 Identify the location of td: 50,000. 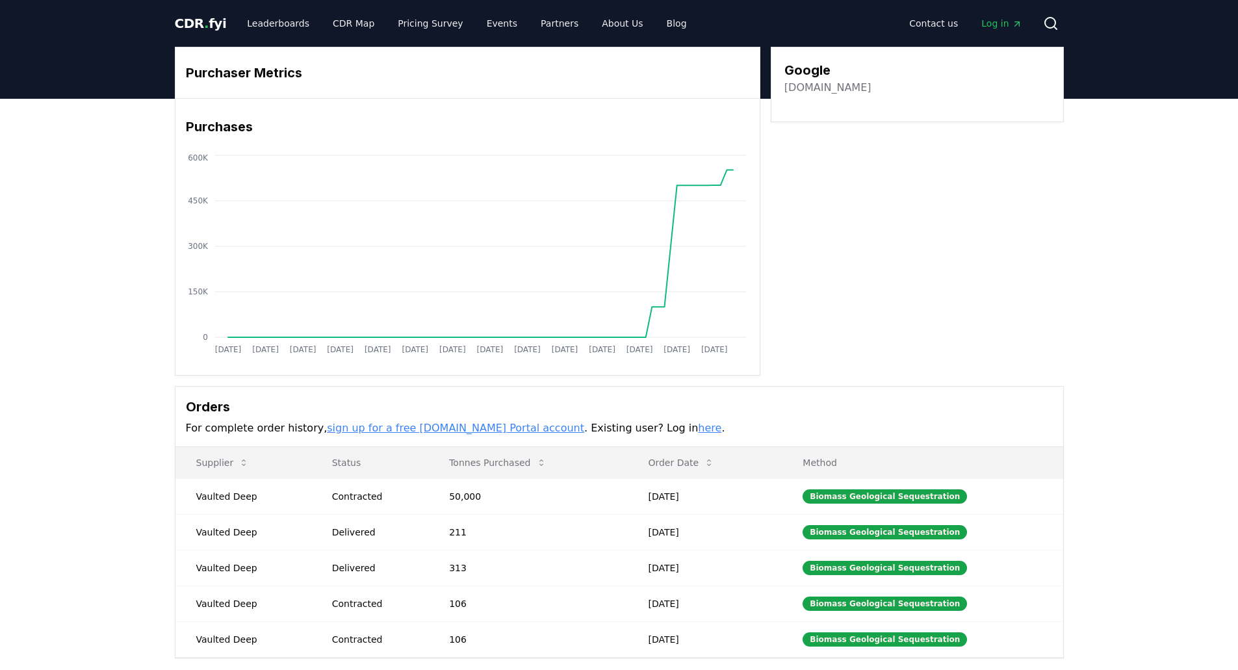
(528, 496).